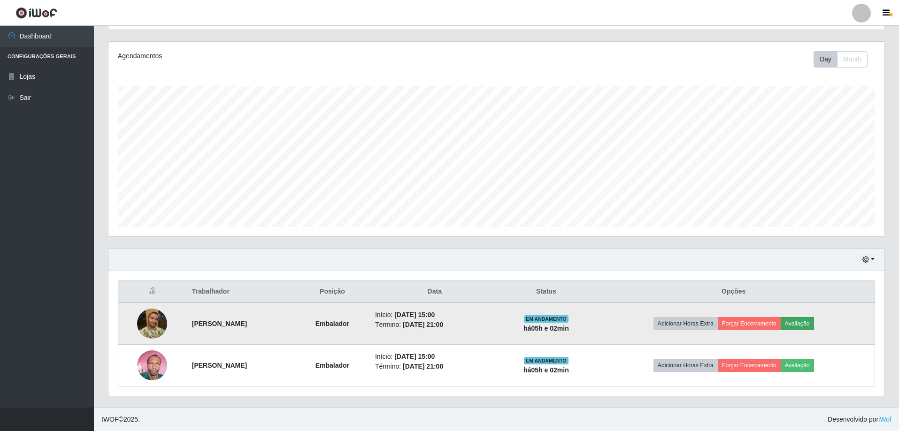 The height and width of the screenshot is (431, 899). I want to click on button: Day, so click(825, 59).